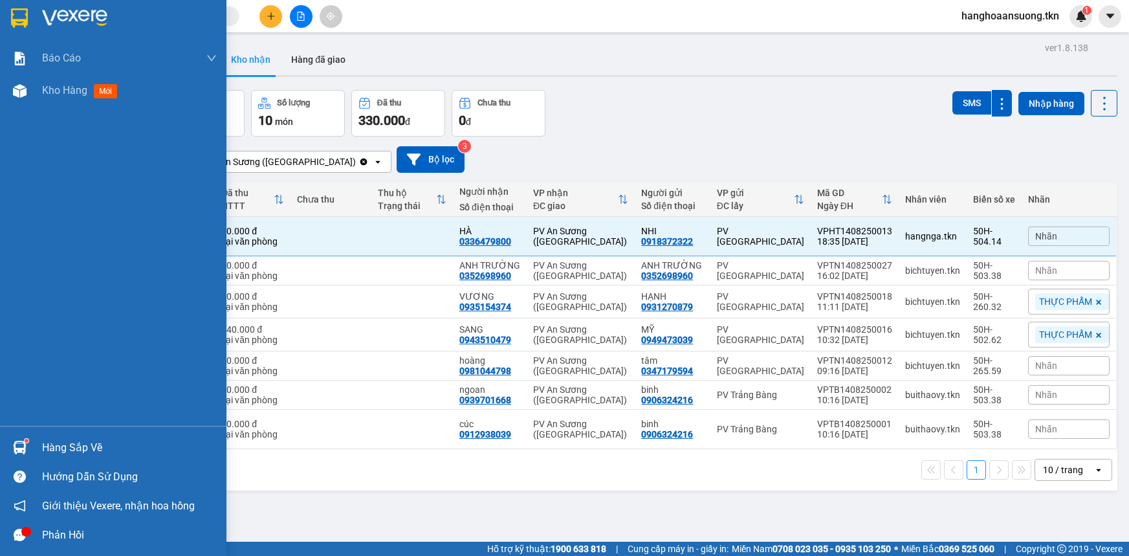 The width and height of the screenshot is (1129, 556). Describe the element at coordinates (19, 505) in the screenshot. I see `span: notification` at that location.